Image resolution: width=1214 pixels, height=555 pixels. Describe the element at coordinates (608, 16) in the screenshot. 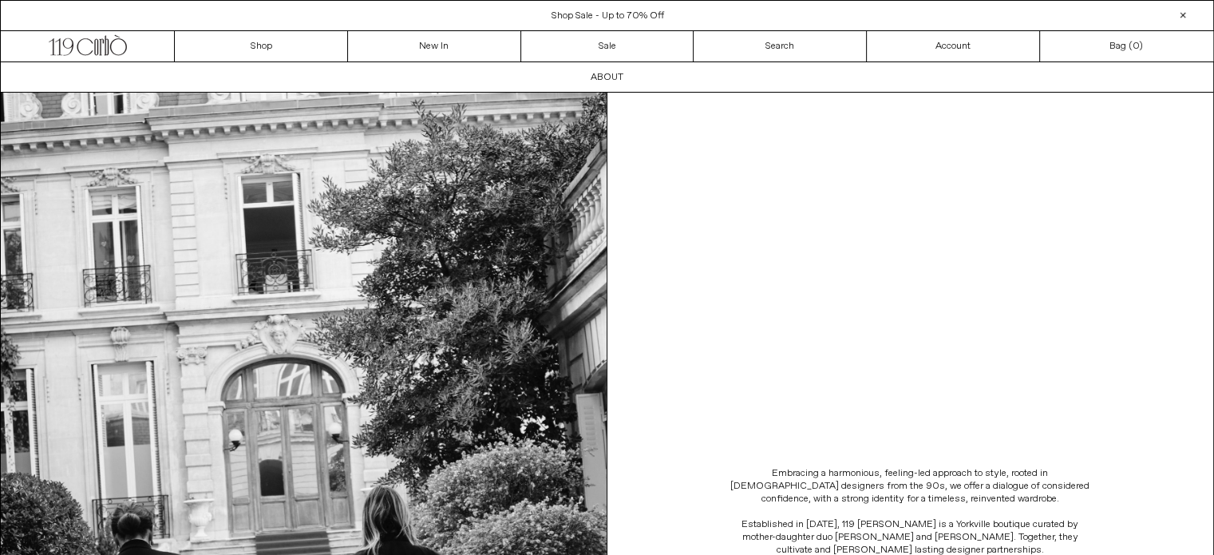

I see `a: Shop Sale - Up to 70% Off` at that location.